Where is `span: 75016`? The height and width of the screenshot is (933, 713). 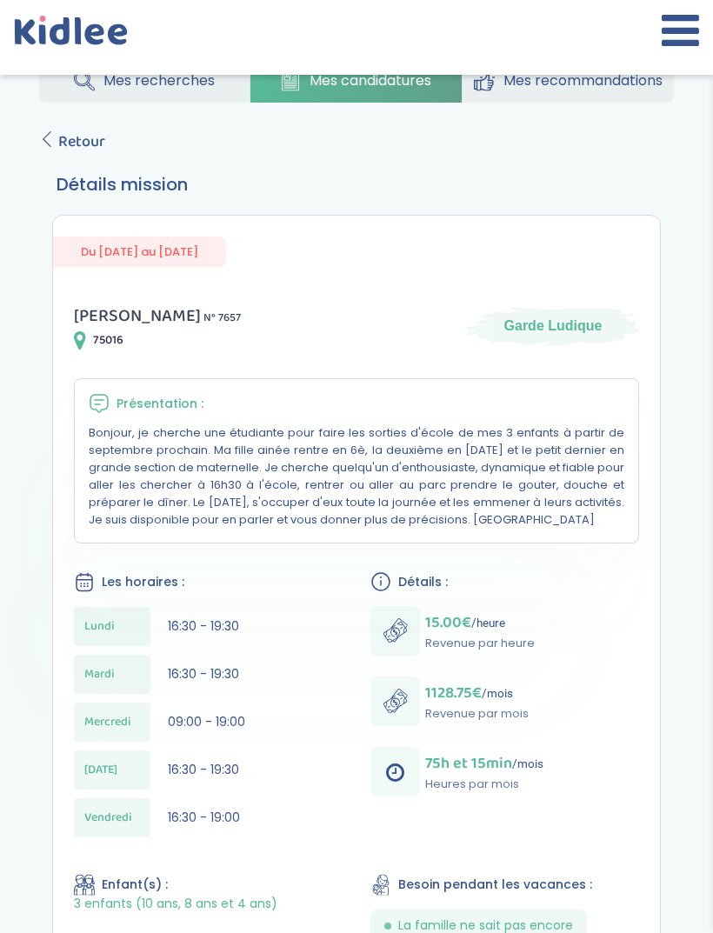
span: 75016 is located at coordinates (108, 340).